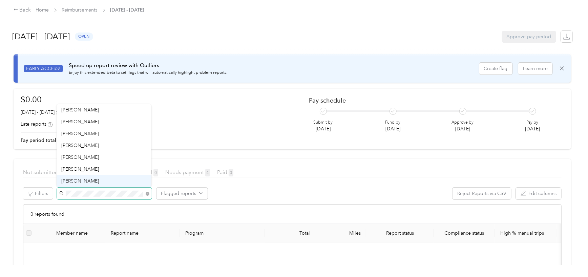 The image size is (588, 277). Describe the element at coordinates (482, 193) in the screenshot. I see `button: Reject Reports via CSV` at that location.